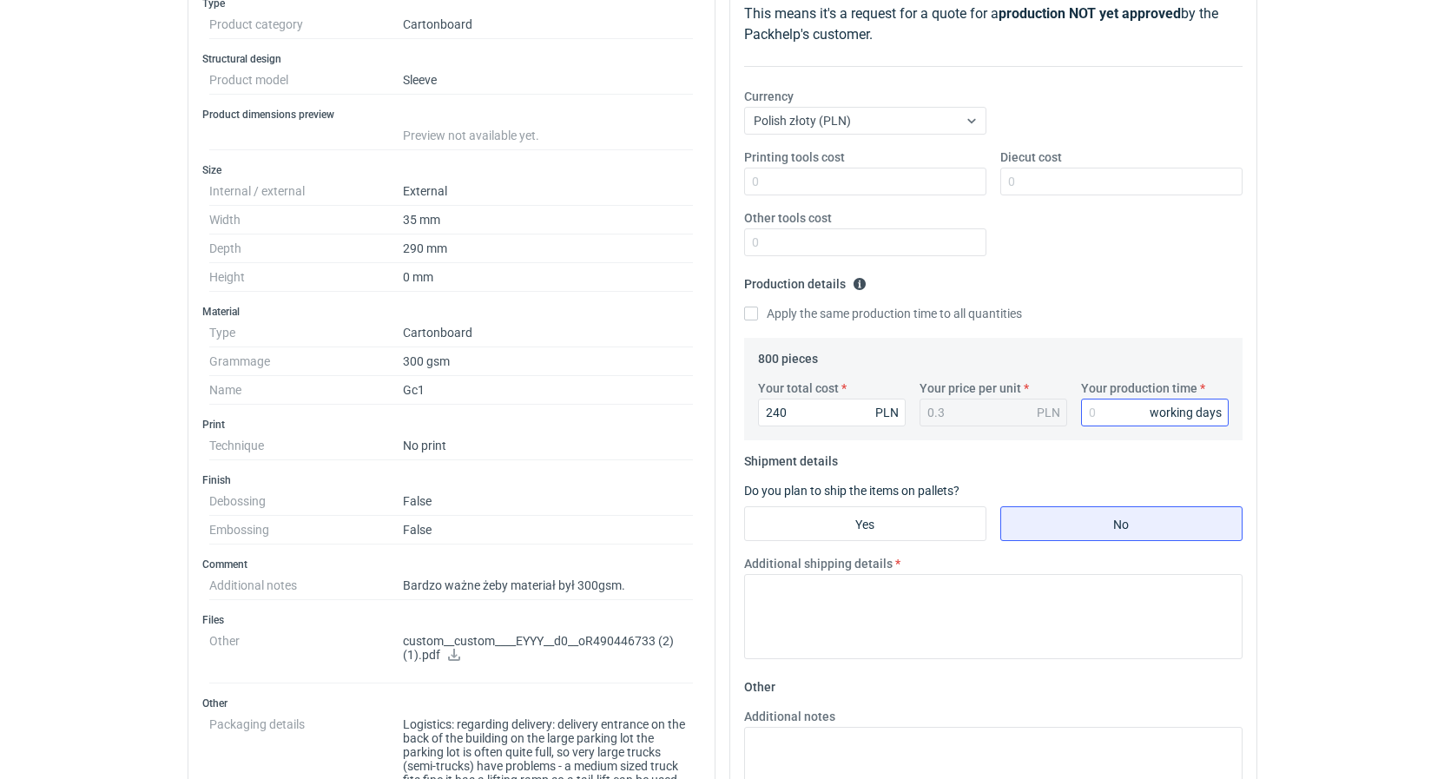 This screenshot has width=1444, height=779. Describe the element at coordinates (452, 565) in the screenshot. I see `h3: Comment` at that location.